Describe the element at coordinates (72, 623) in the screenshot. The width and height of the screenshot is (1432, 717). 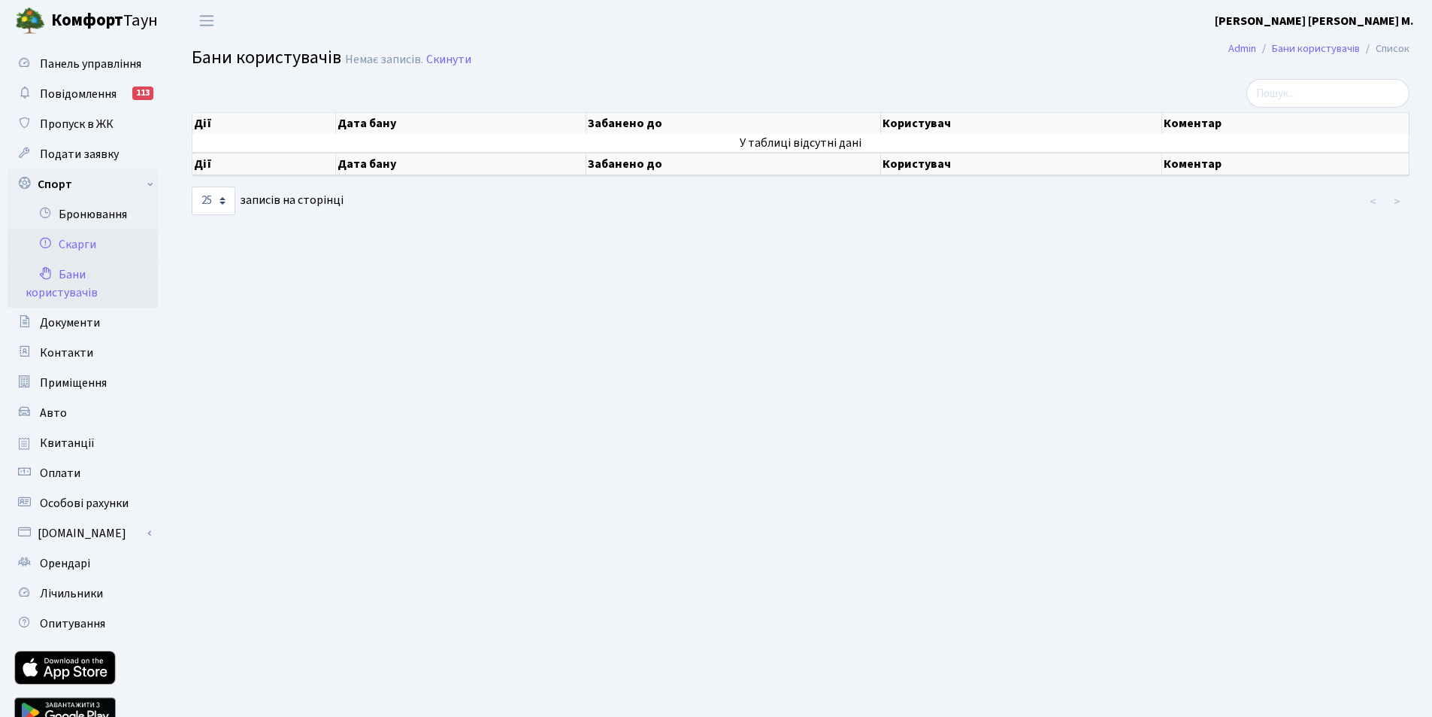
I see `span: Опитування` at that location.